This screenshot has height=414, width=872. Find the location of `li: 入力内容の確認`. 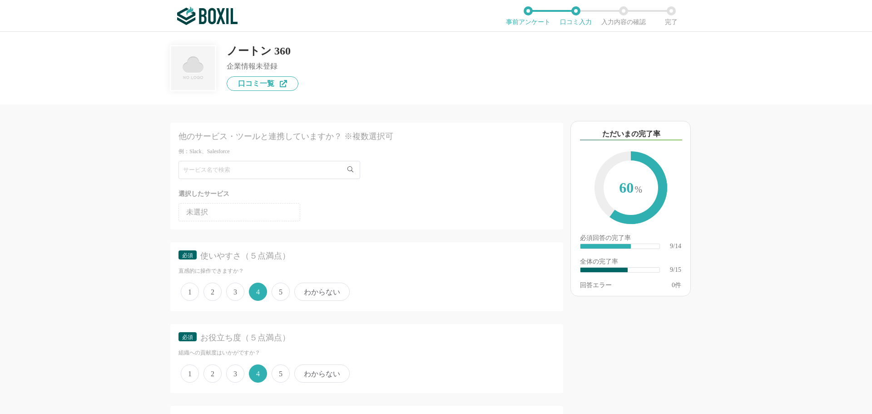

li: 入力内容の確認 is located at coordinates (623, 16).